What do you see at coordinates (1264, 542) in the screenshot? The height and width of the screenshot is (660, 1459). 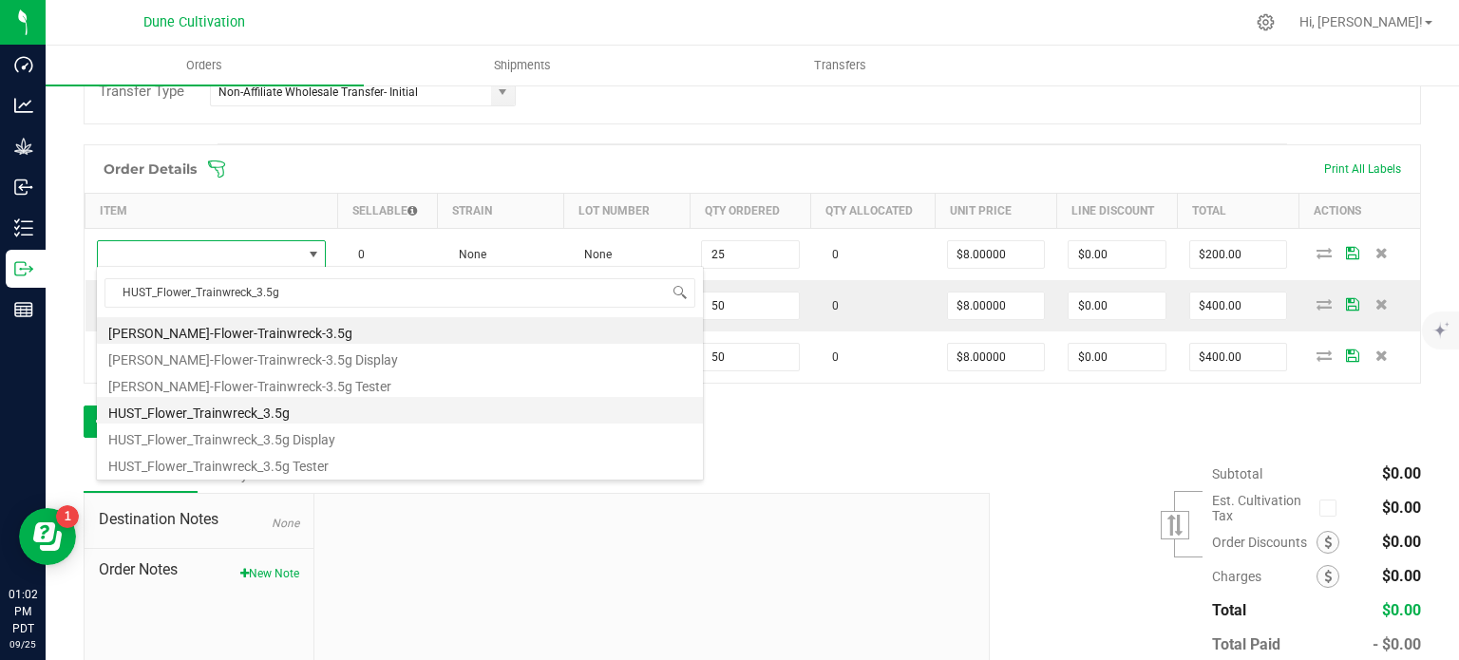 I see `span: Order Discounts` at bounding box center [1264, 542].